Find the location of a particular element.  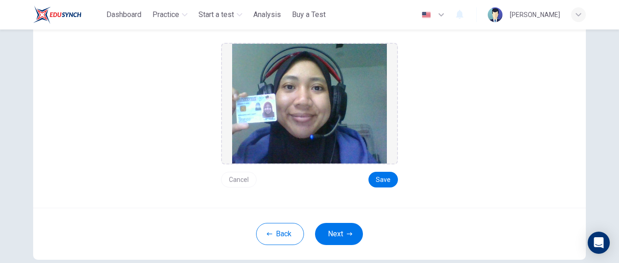

button: Dashboard is located at coordinates (124, 15).